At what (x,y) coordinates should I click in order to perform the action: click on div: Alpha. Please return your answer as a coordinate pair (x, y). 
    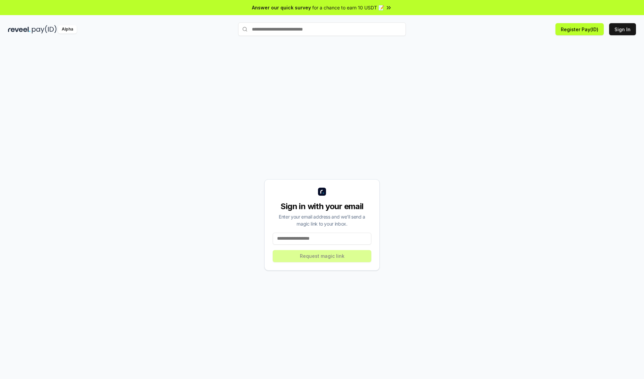
    Looking at the image, I should click on (67, 29).